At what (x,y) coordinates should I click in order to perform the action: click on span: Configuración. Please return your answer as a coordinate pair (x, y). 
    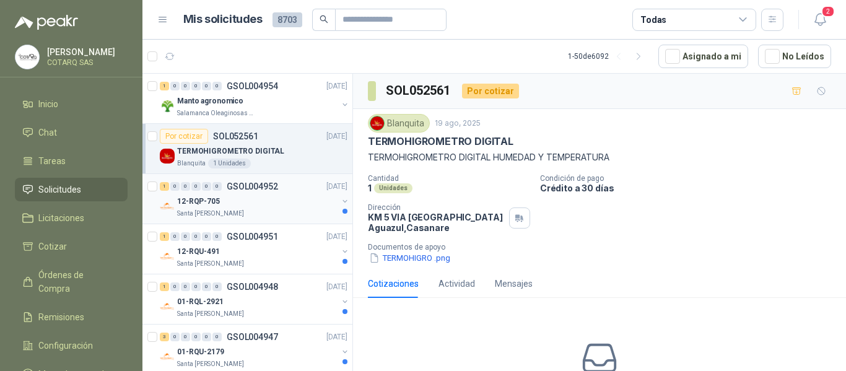
    Looking at the image, I should click on (66, 346).